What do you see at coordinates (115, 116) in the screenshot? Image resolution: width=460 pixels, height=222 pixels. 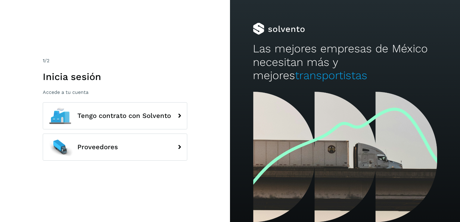 I see `button: Tengo contrato con Solvento` at bounding box center [115, 116].